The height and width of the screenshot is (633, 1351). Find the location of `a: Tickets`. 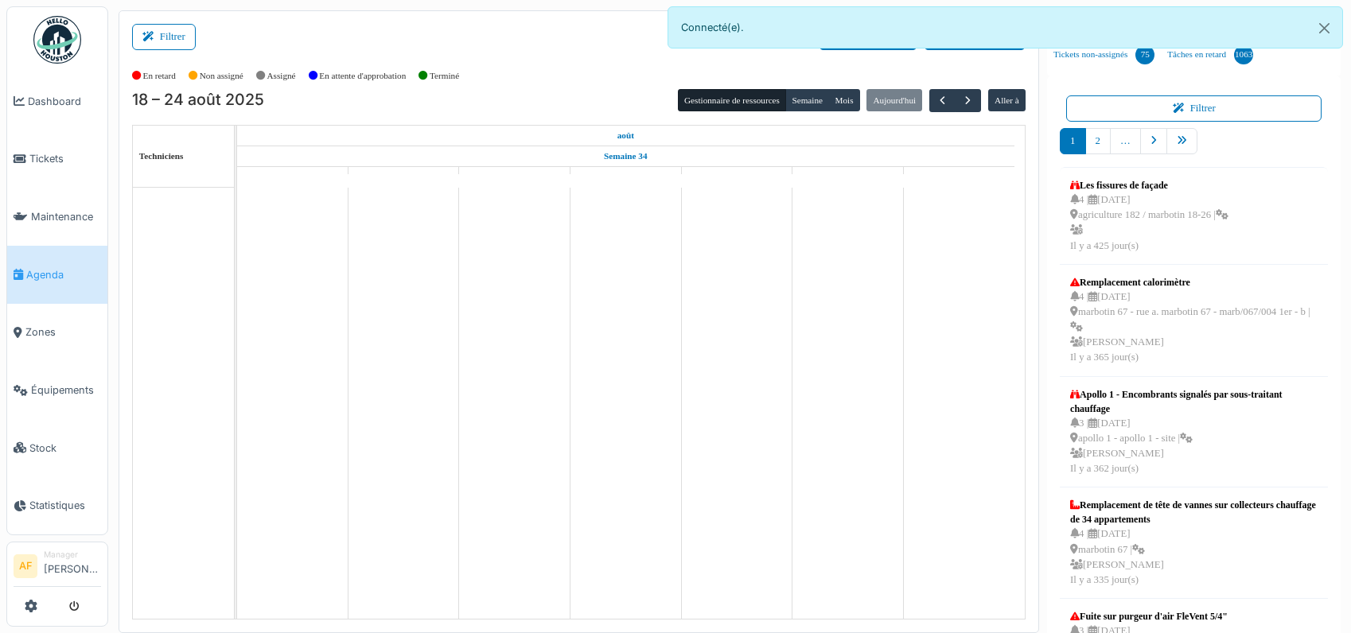

a: Tickets is located at coordinates (57, 159).